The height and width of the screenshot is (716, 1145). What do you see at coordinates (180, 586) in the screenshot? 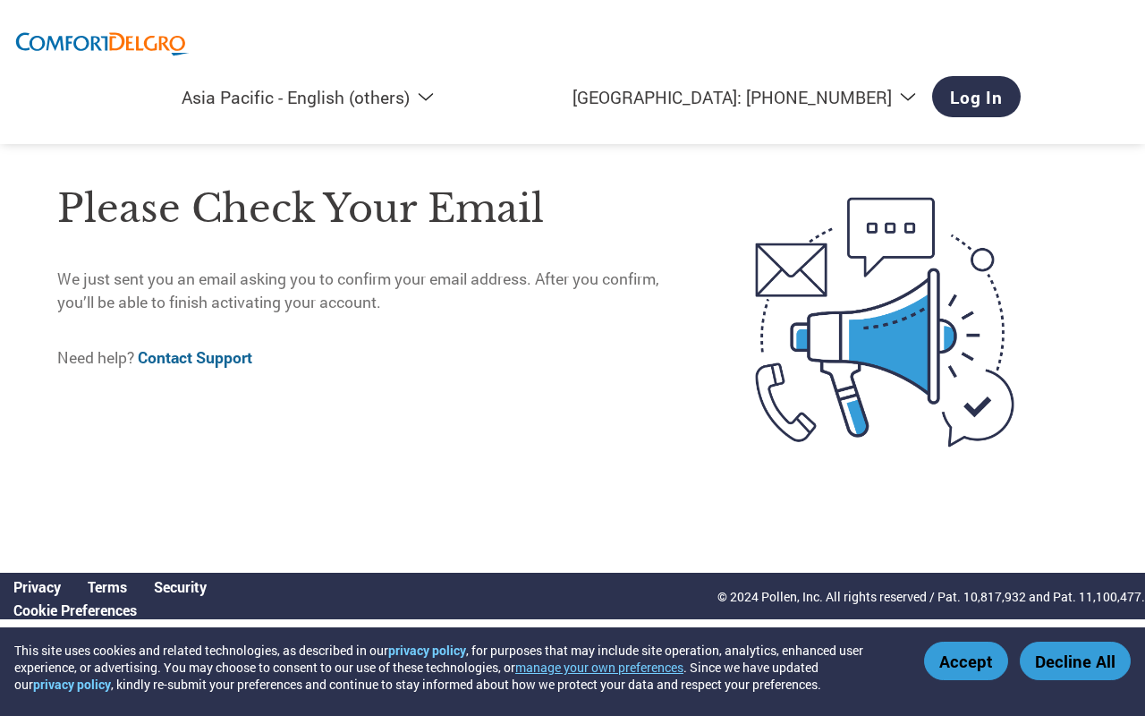
I see `a: Security` at bounding box center [180, 586].